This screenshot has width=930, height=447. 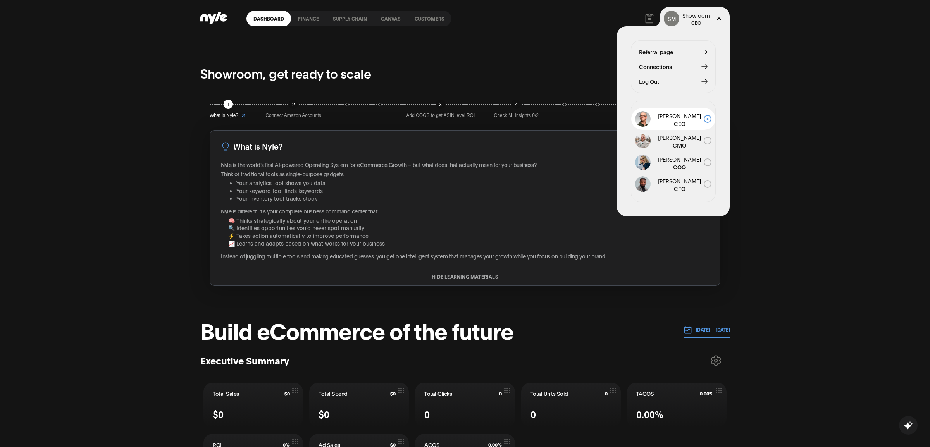 I want to click on span: CEO, so click(x=679, y=124).